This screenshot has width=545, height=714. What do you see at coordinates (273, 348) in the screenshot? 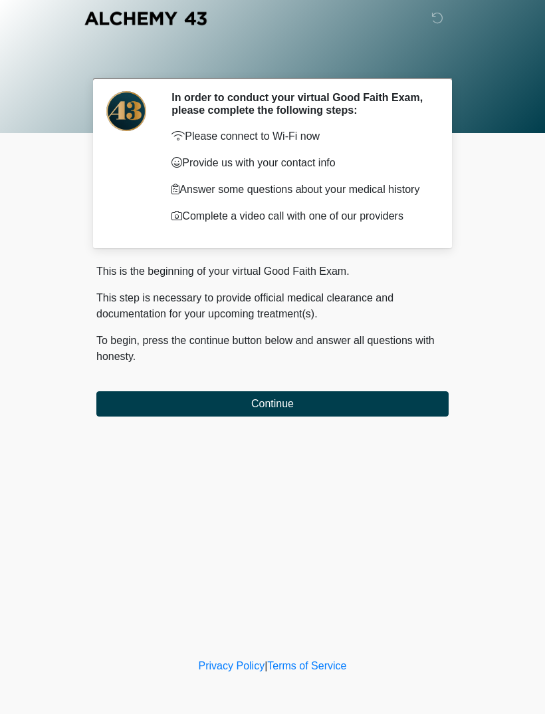
I see `p: To begin, press the continue button below and answer all questions with honesty.` at bounding box center [273, 348].